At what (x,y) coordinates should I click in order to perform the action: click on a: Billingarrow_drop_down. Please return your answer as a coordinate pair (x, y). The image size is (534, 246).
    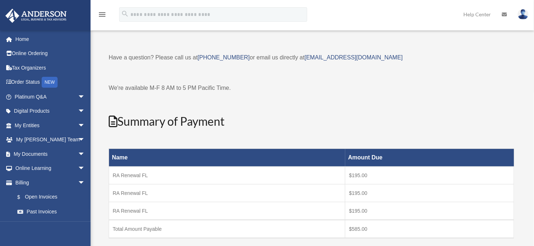
    Looking at the image, I should click on (49, 183).